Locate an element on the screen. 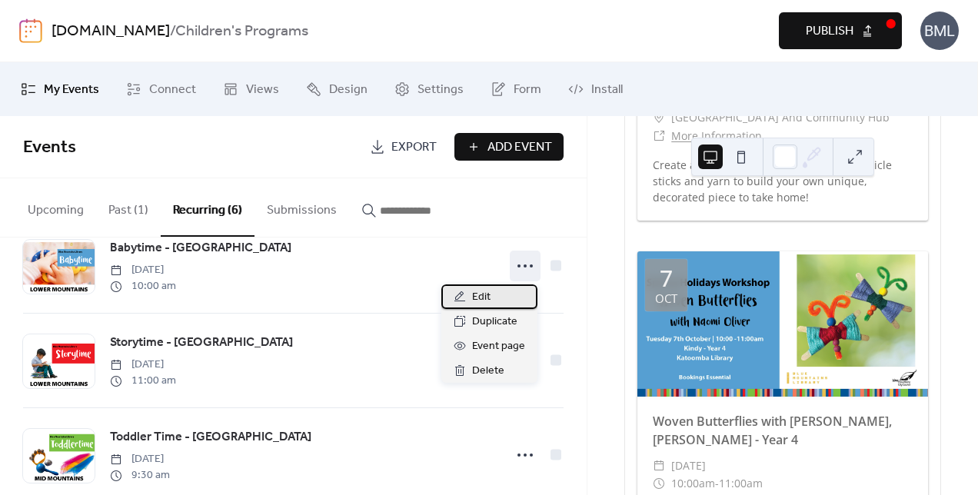  button: Upcoming is located at coordinates (55, 207).